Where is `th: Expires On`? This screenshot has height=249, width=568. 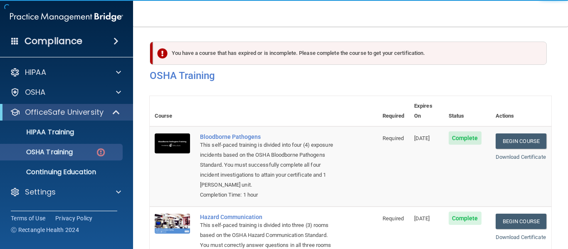
th: Expires On is located at coordinates (426, 111).